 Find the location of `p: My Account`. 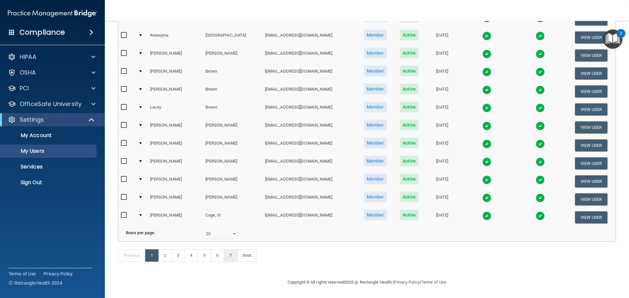

p: My Account is located at coordinates (49, 136).